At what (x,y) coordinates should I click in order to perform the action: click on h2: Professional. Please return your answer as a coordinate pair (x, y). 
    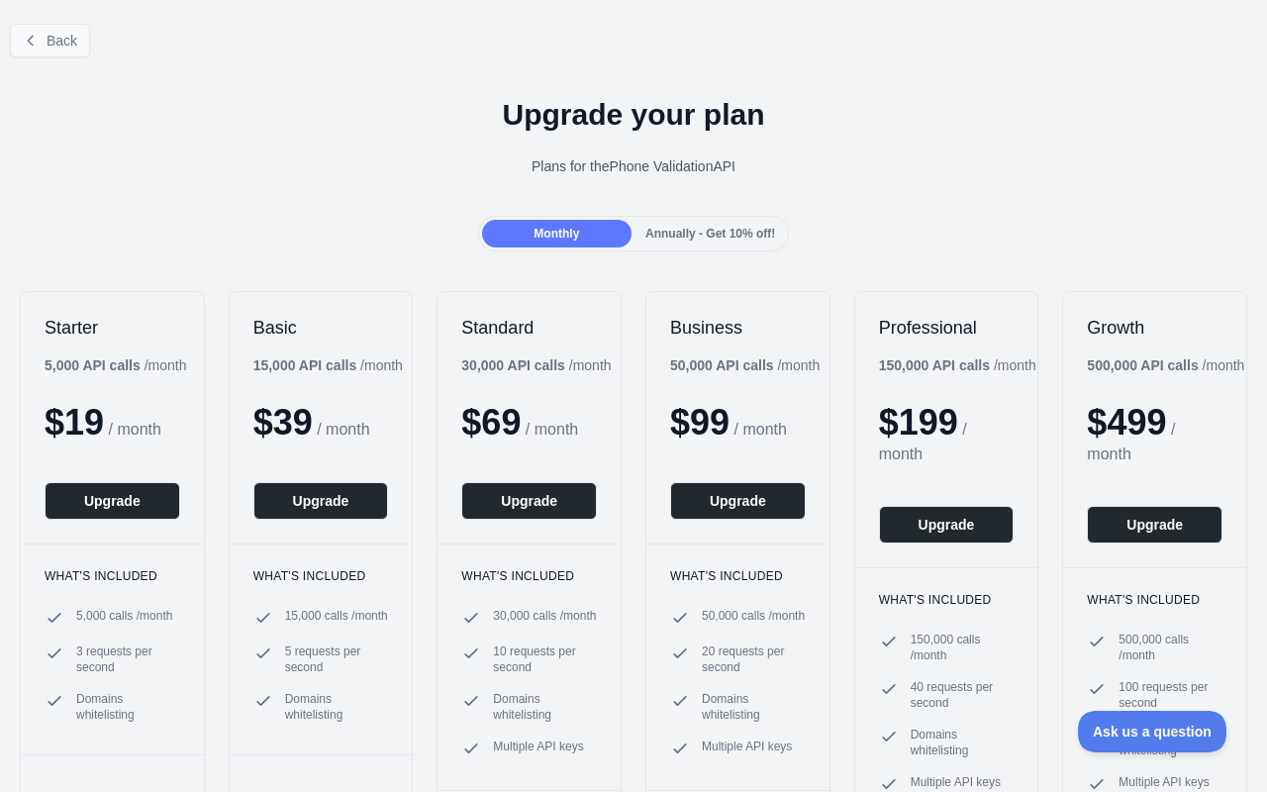
    Looking at the image, I should click on (946, 328).